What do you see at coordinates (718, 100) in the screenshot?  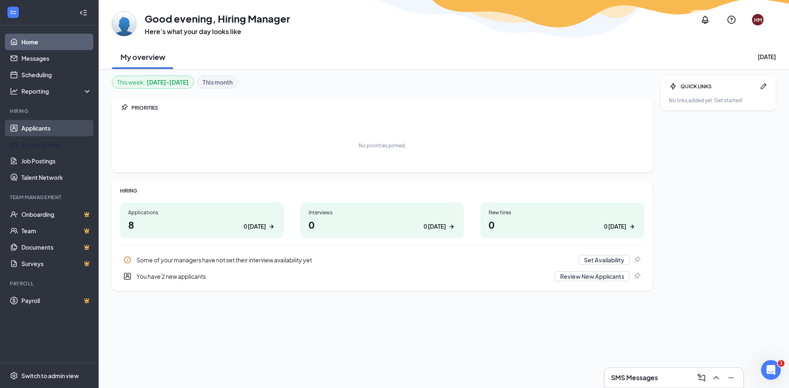 I see `div: No links added yet. Get started!` at bounding box center [718, 100].